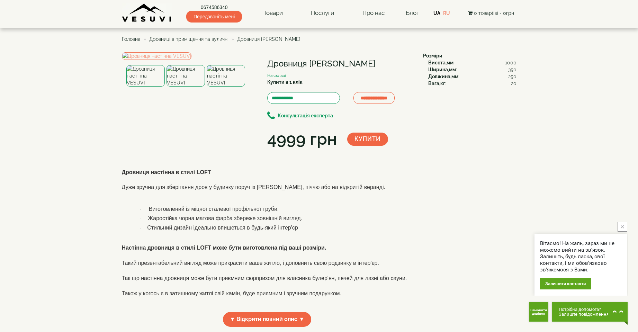 The image size is (638, 332). I want to click on a: Послуги, so click(322, 13).